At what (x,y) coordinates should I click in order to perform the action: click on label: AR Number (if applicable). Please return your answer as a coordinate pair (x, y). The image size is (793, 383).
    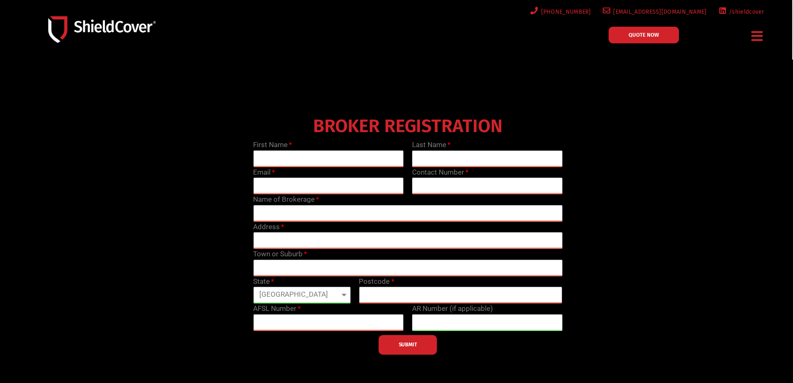
    Looking at the image, I should click on (453, 309).